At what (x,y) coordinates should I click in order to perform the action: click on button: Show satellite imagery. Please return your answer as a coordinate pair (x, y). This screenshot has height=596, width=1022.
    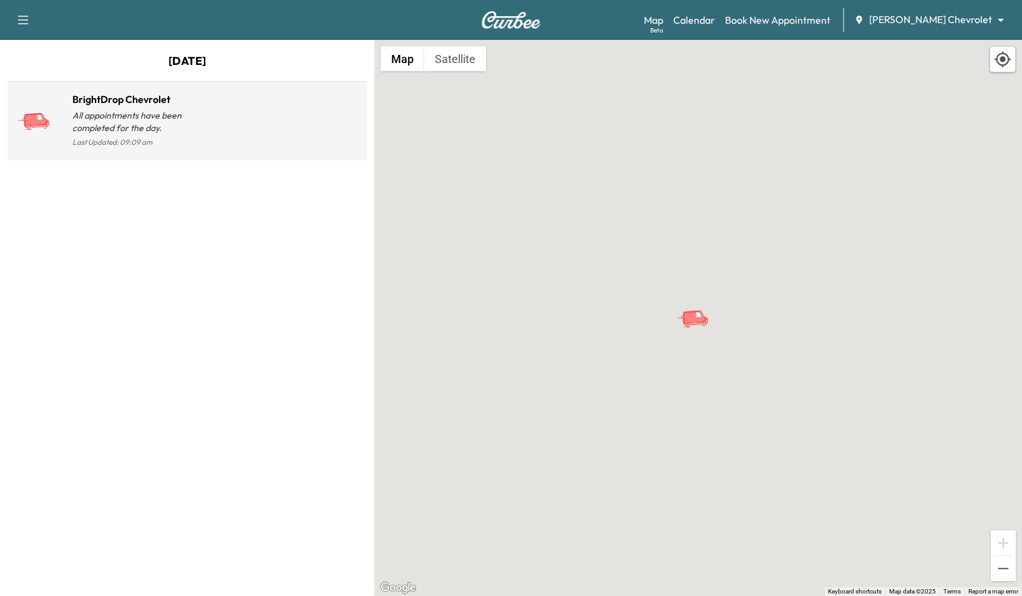
    Looking at the image, I should click on (455, 59).